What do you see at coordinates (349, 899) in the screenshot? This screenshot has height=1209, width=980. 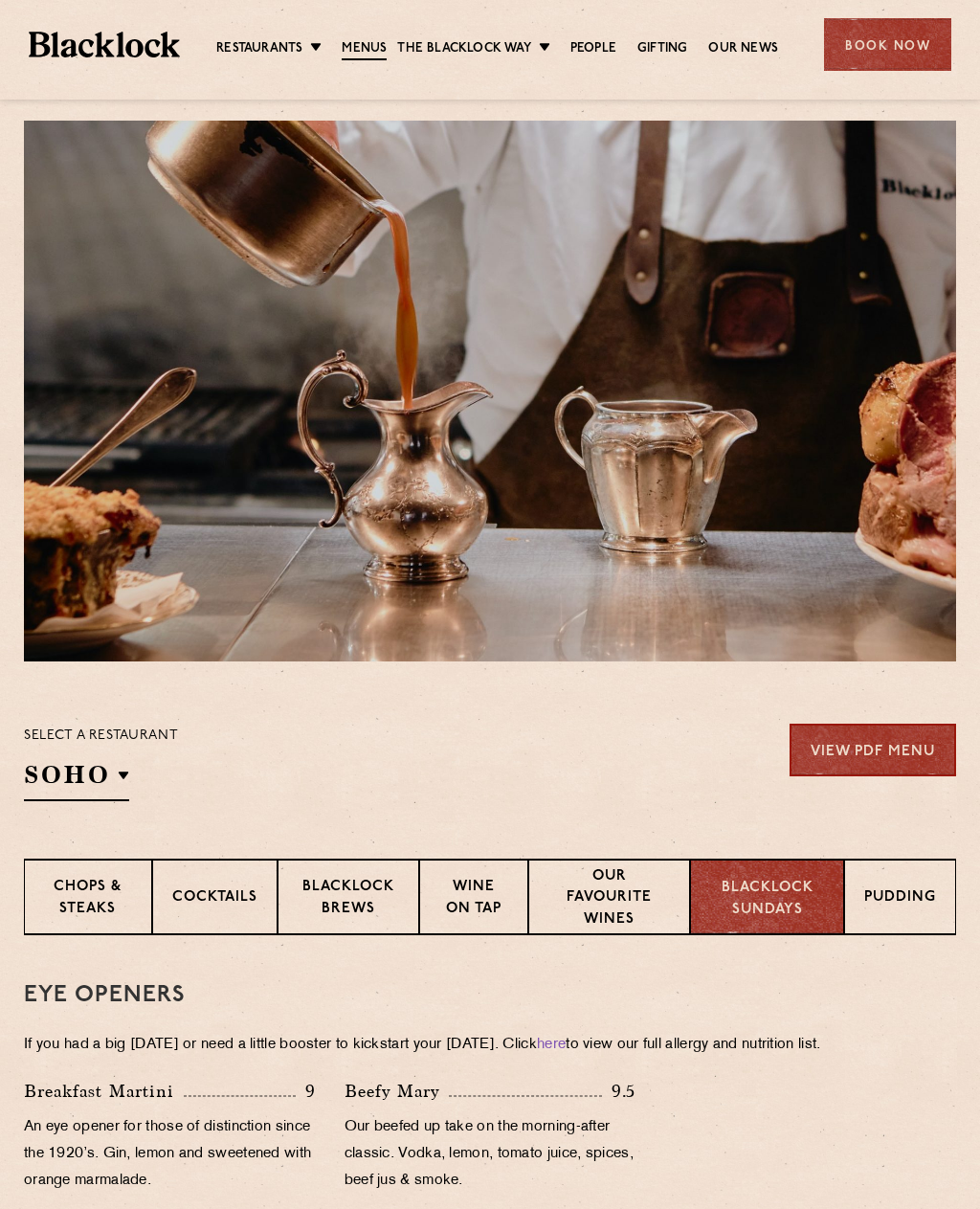 I see `p: Blacklock Brews` at bounding box center [349, 899].